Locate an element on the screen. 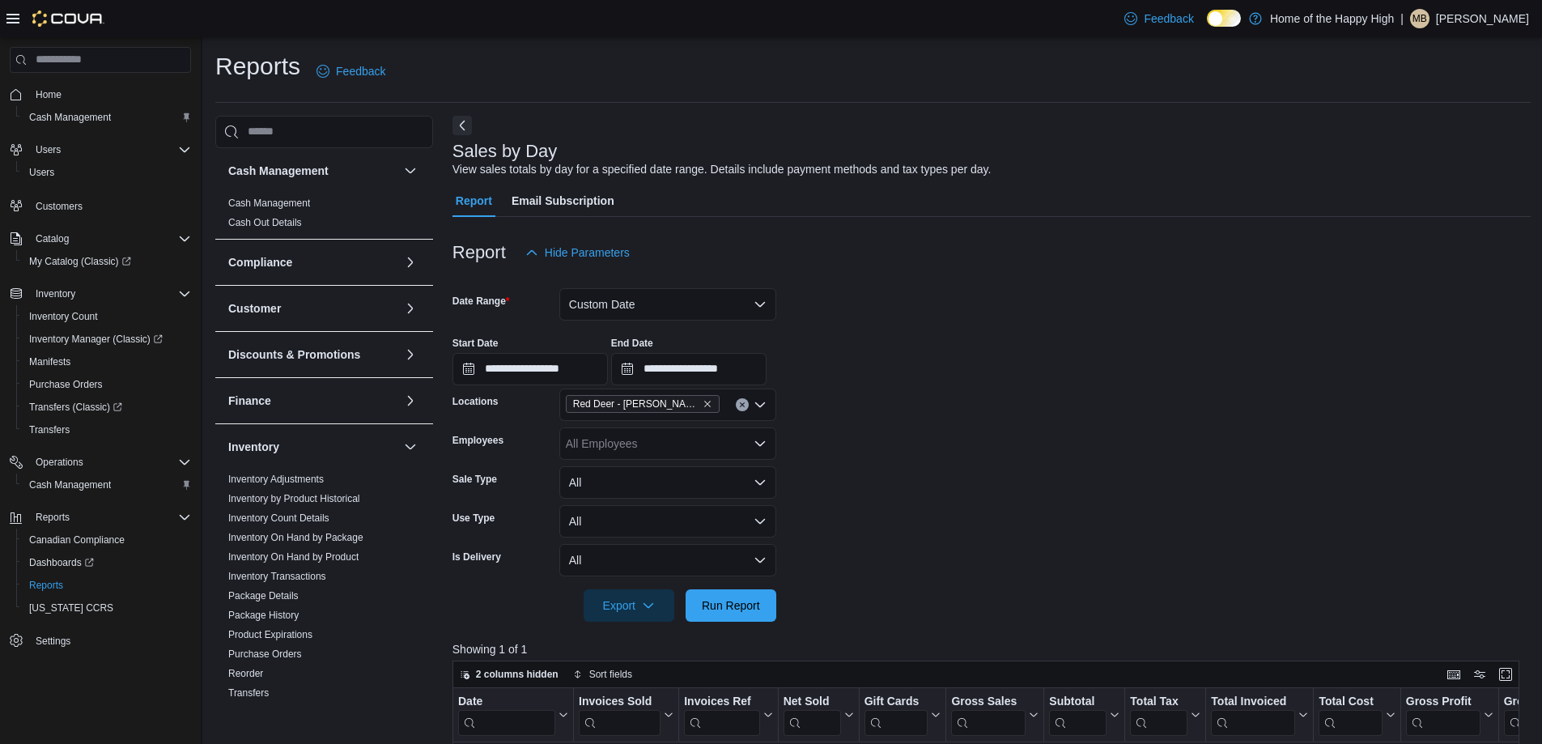 The width and height of the screenshot is (1542, 744). a: Purchase Orders is located at coordinates (66, 384).